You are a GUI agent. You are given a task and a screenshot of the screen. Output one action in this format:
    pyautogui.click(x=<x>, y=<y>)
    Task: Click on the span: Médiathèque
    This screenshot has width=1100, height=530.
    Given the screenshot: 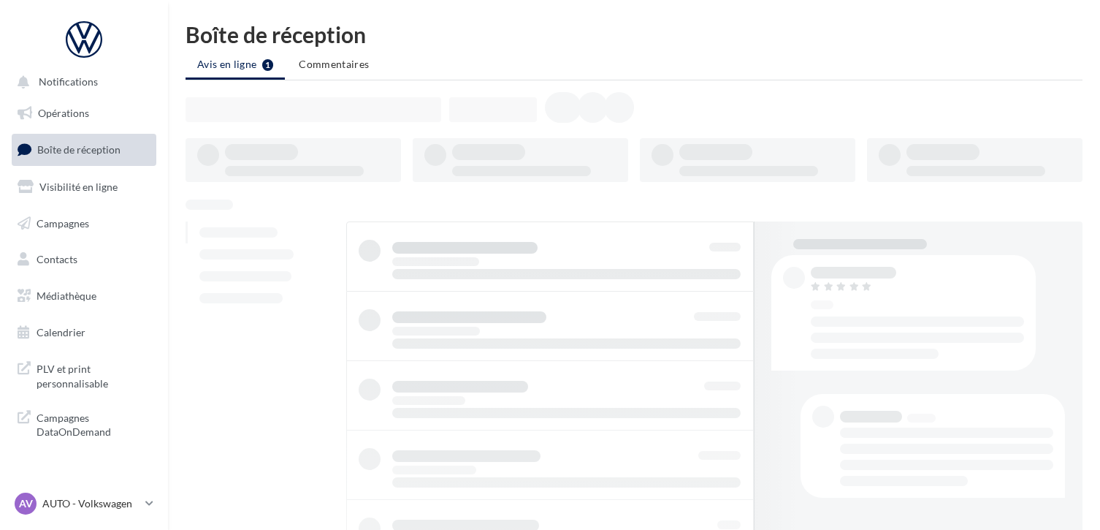 What is the action you would take?
    pyautogui.click(x=66, y=295)
    